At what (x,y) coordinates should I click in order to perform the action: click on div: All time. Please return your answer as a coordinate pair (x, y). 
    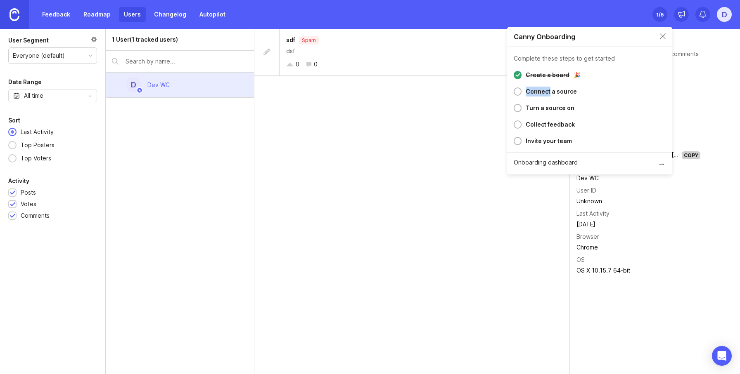
    Looking at the image, I should click on (33, 96).